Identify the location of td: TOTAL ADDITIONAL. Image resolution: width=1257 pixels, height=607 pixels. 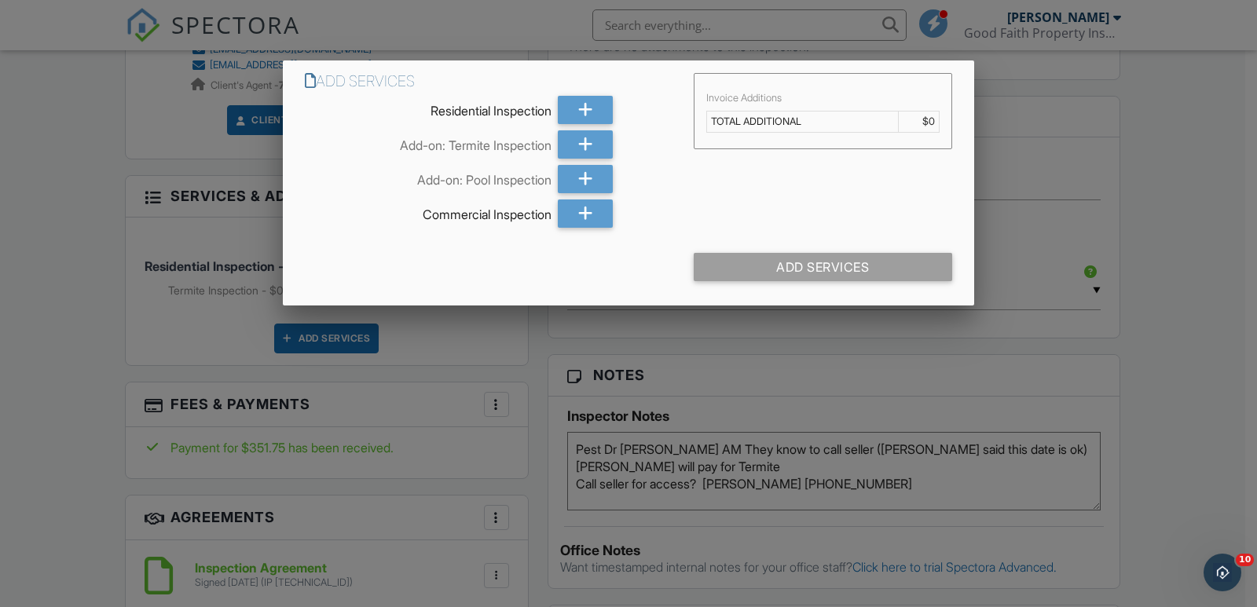
(802, 122).